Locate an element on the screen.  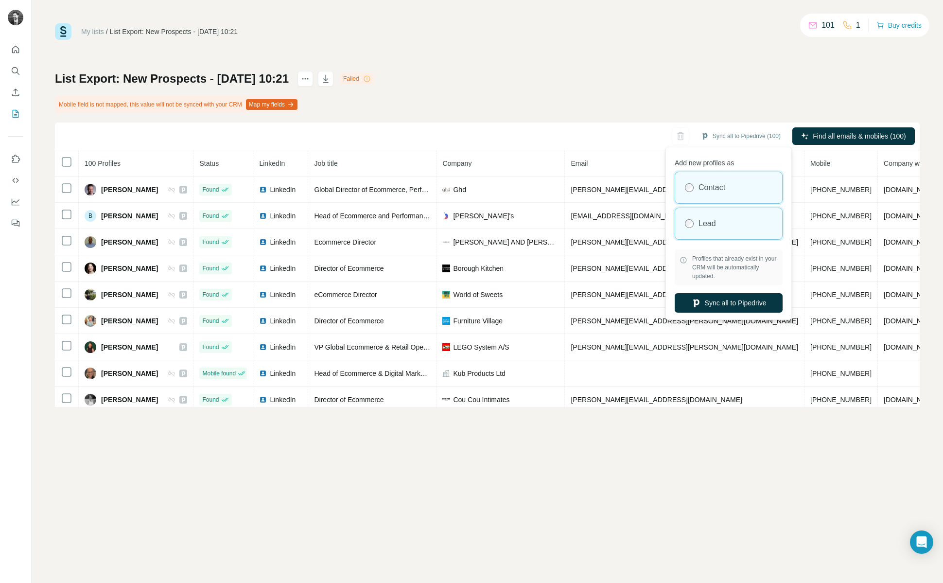
button: Quick start is located at coordinates (16, 50).